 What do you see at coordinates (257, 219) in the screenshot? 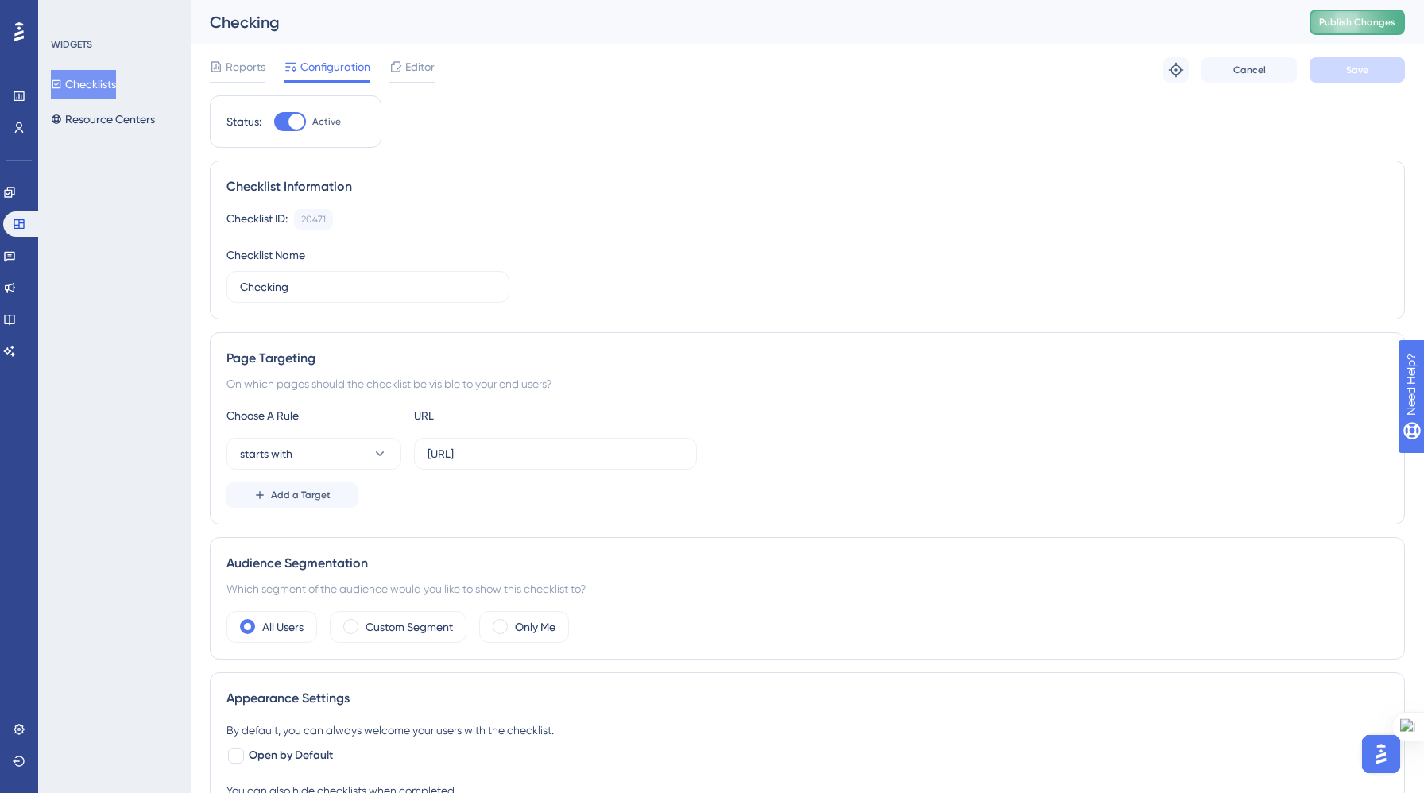
I see `div: Checklist ID:` at bounding box center [257, 219].